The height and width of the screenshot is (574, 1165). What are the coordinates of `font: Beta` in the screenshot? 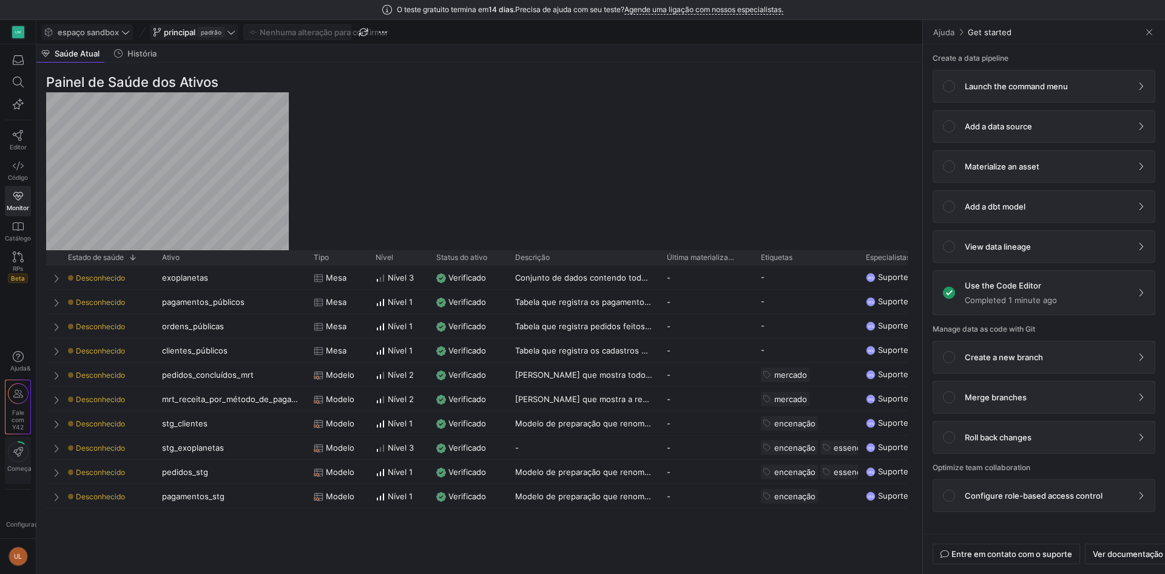 It's located at (18, 278).